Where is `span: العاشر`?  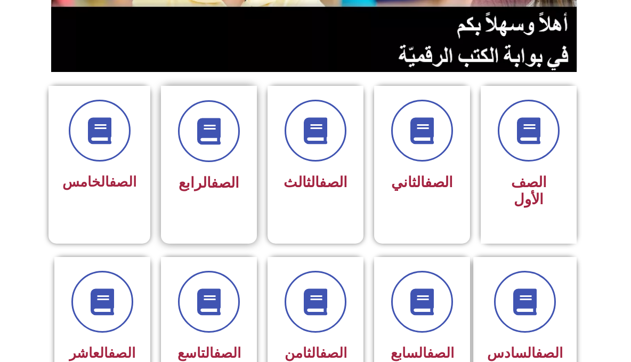
span: العاشر is located at coordinates (102, 353).